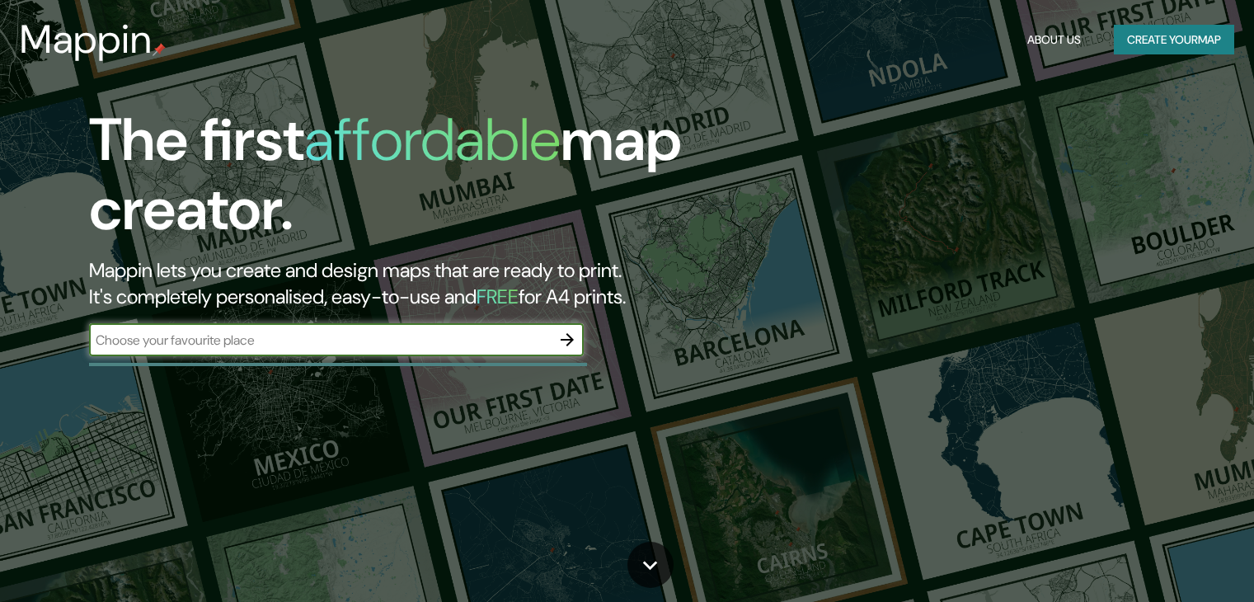 The height and width of the screenshot is (602, 1254). Describe the element at coordinates (497, 296) in the screenshot. I see `h5: FREE` at that location.